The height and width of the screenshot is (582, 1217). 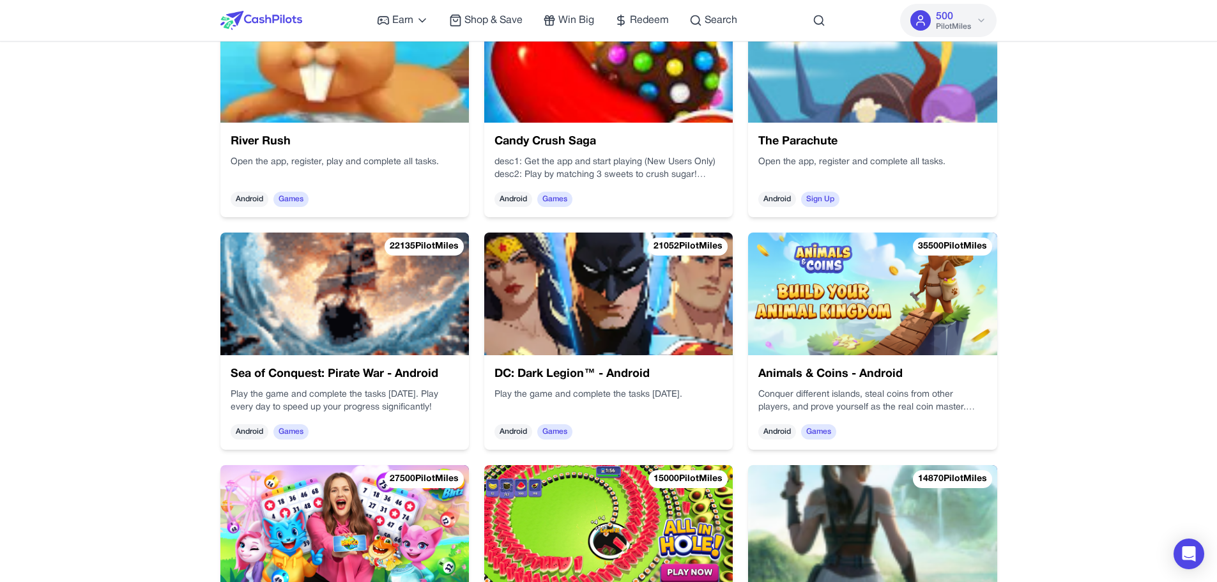 What do you see at coordinates (344, 294) in the screenshot?
I see `img: Sea of Conquest: Pirate War - Android` at bounding box center [344, 294].